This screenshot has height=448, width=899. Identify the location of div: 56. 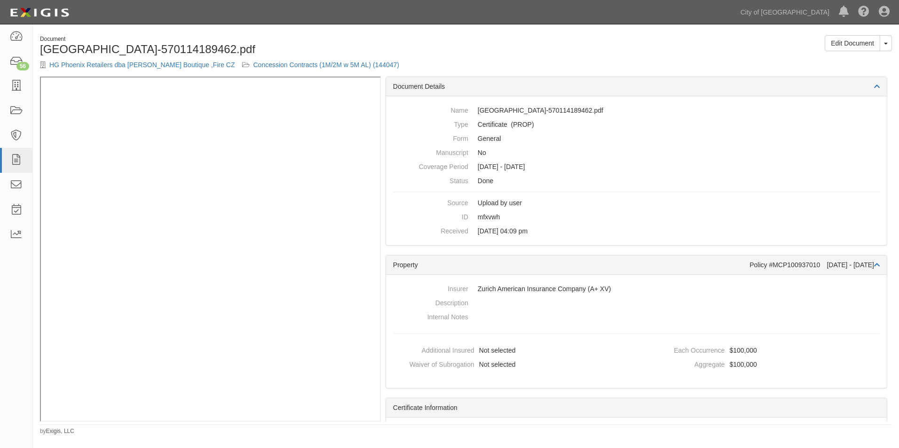
(23, 66).